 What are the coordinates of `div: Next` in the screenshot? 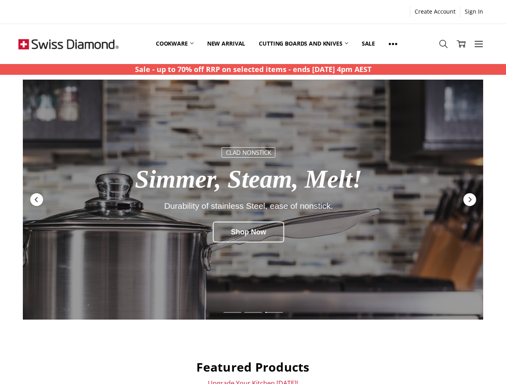 It's located at (469, 200).